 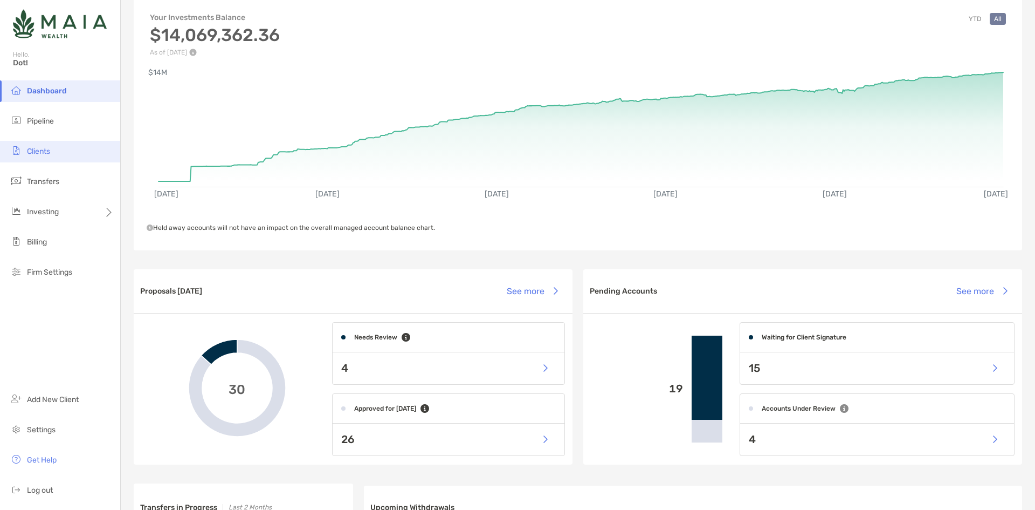 I want to click on text: $14M, so click(x=157, y=72).